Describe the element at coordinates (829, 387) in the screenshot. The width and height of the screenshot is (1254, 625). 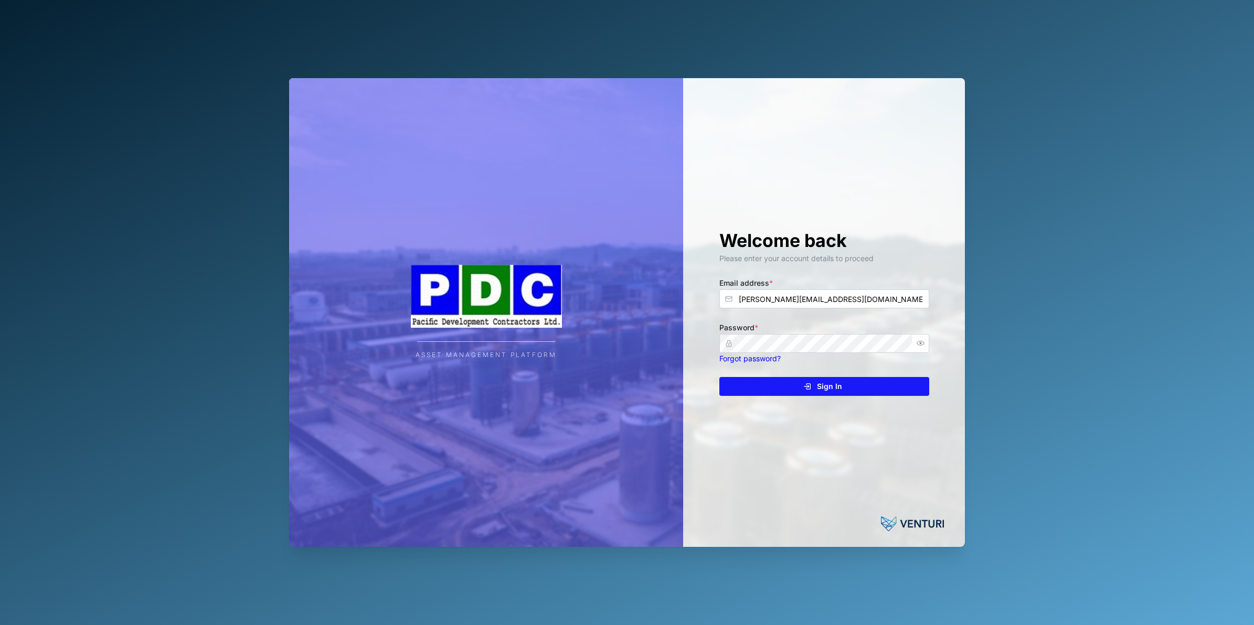
I see `span: Sign In` at that location.